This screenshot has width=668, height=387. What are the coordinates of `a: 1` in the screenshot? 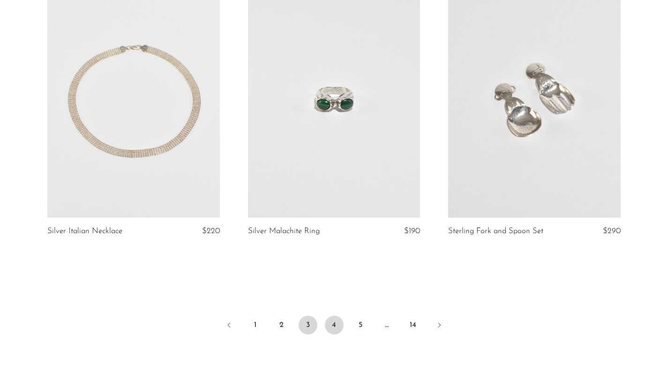 It's located at (256, 325).